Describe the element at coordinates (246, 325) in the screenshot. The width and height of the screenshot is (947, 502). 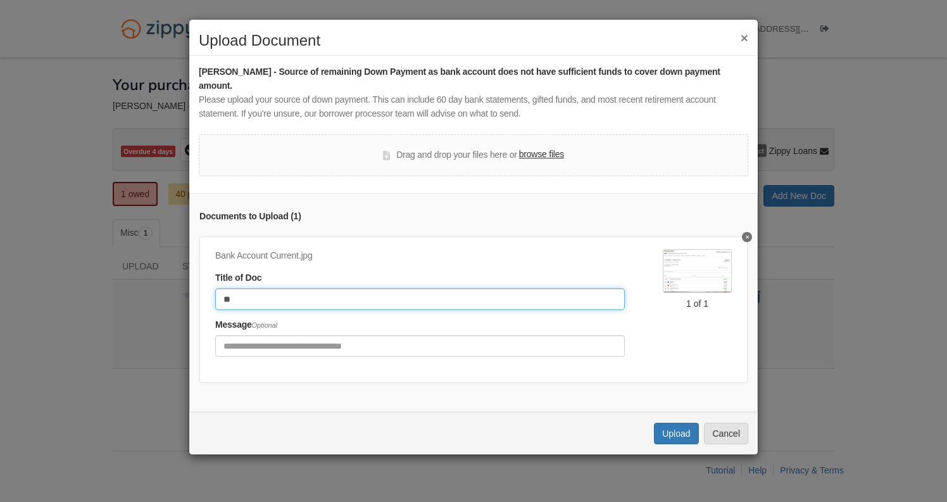
I see `label: Message` at that location.